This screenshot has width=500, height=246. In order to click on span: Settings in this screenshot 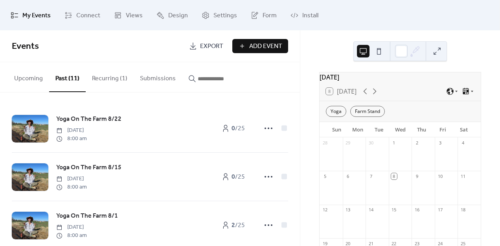, I will do `click(225, 15)`.